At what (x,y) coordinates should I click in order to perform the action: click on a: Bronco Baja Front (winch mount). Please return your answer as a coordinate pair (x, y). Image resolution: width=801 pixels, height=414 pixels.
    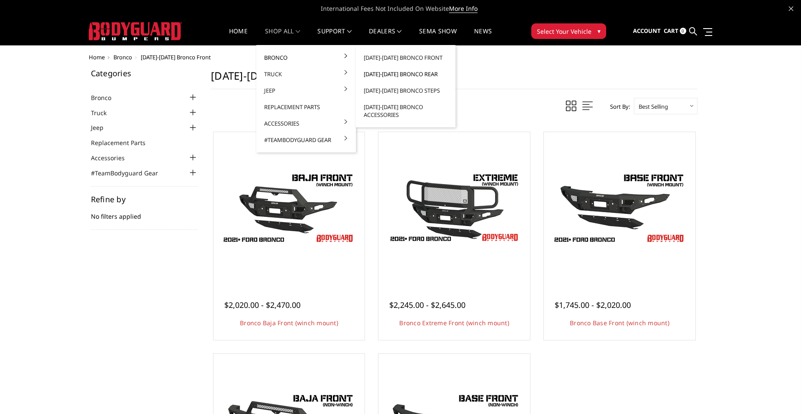
    Looking at the image, I should click on (289, 322).